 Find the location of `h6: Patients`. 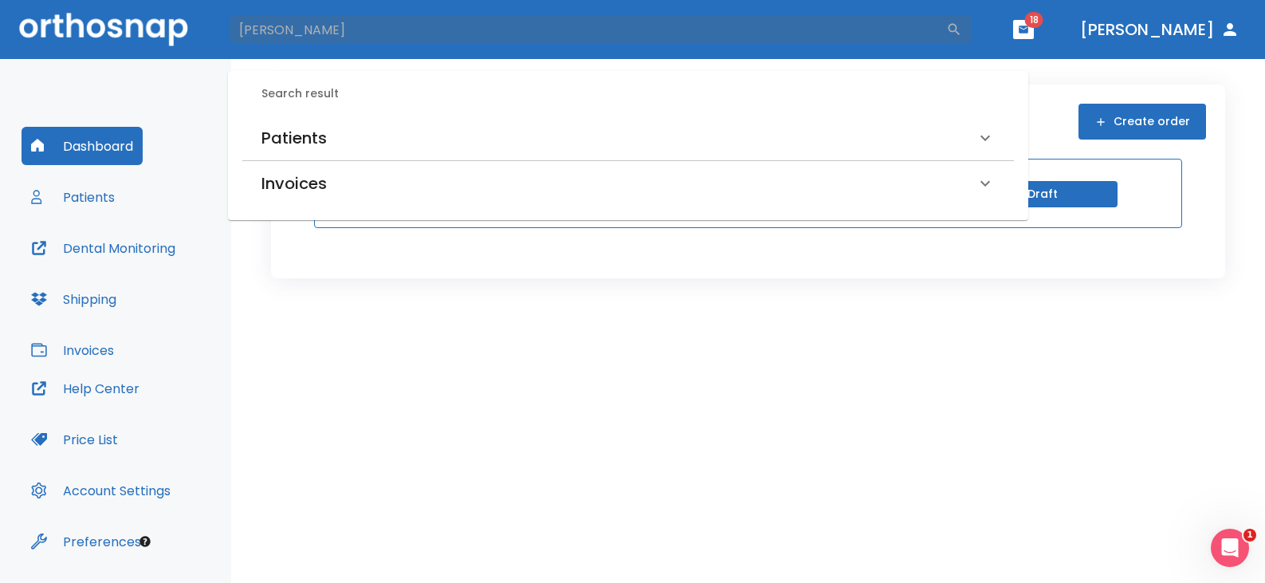

h6: Patients is located at coordinates (294, 138).